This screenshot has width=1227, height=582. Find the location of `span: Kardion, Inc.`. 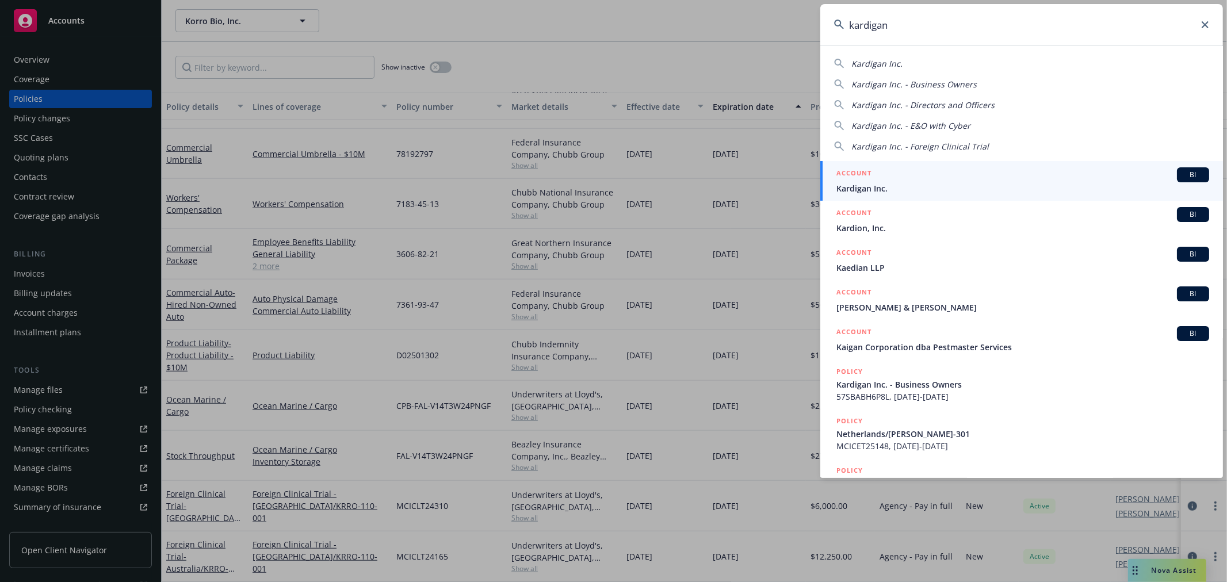

span: Kardion, Inc. is located at coordinates (1022, 228).